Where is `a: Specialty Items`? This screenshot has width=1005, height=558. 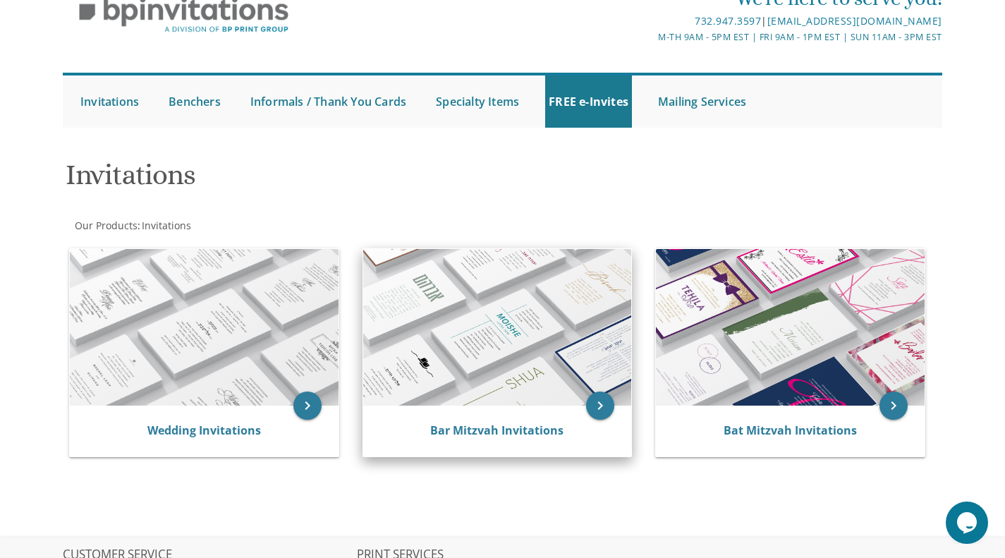 a: Specialty Items is located at coordinates (477, 102).